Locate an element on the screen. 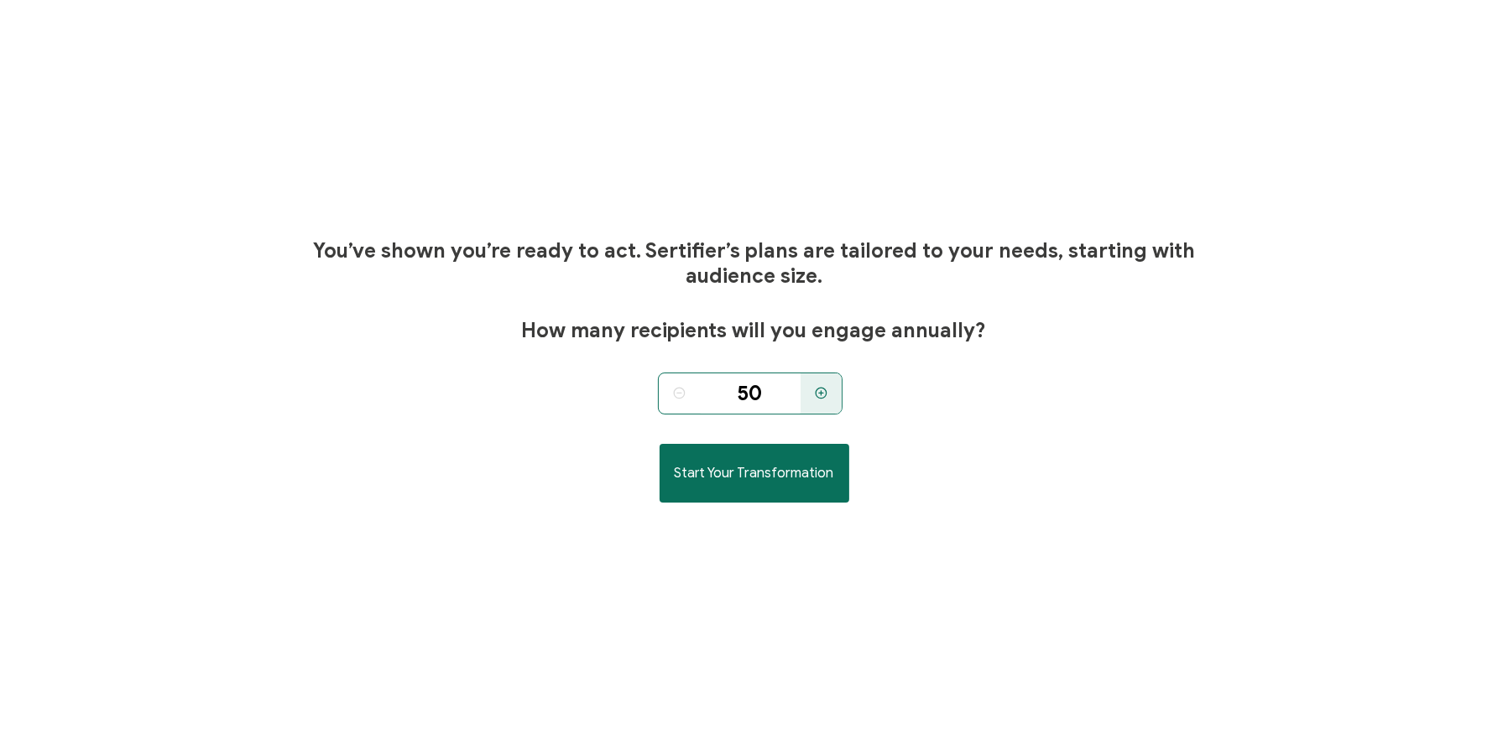  span: Start Your Transformation is located at coordinates (755, 473).